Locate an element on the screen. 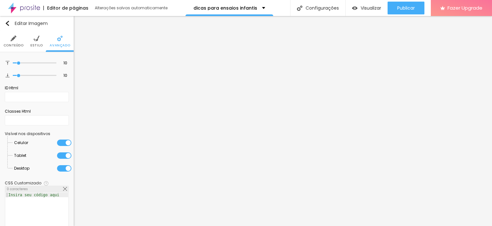 The image size is (492, 226). div: ID Html is located at coordinates (37, 88).